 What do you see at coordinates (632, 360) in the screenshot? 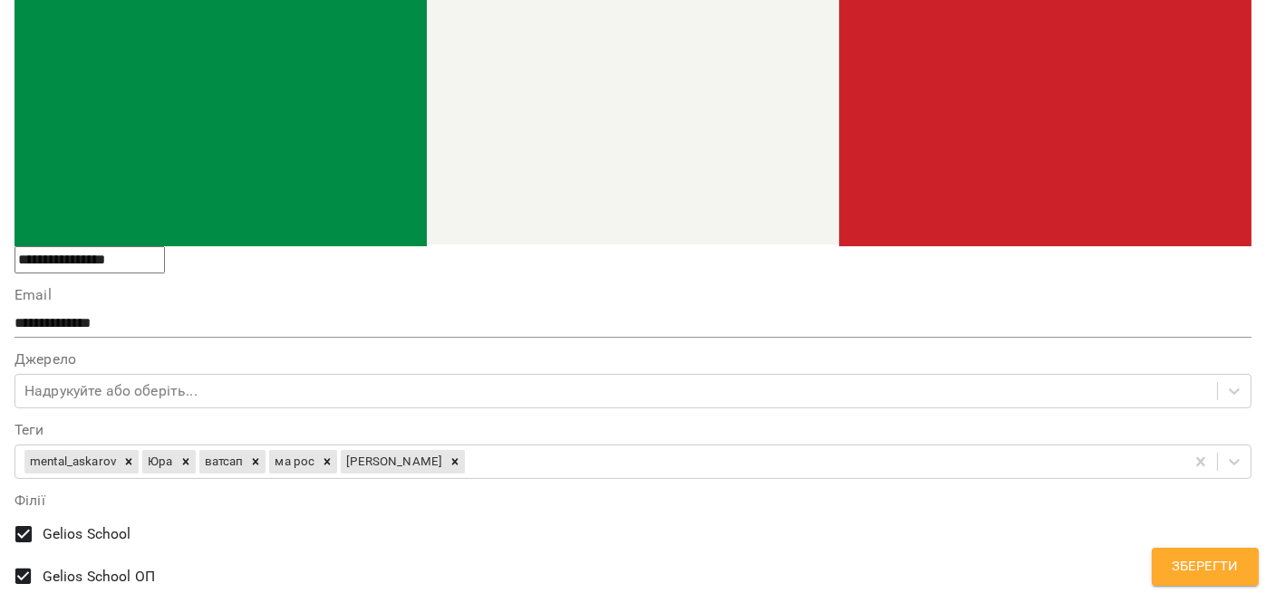
I see `label: Джерело` at bounding box center [632, 360].